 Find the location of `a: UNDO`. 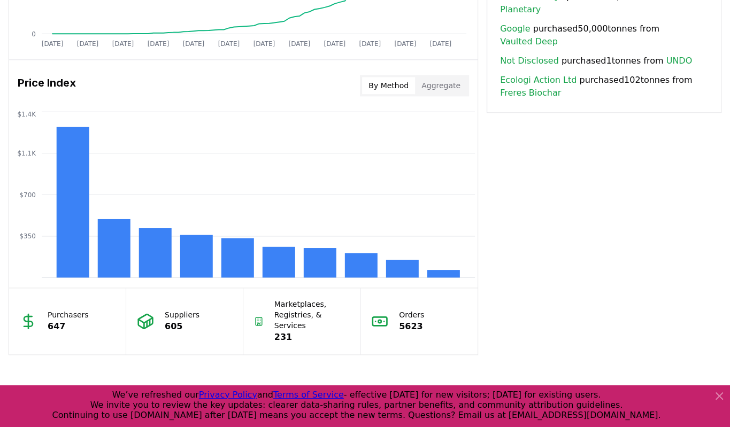

a: UNDO is located at coordinates (679, 61).